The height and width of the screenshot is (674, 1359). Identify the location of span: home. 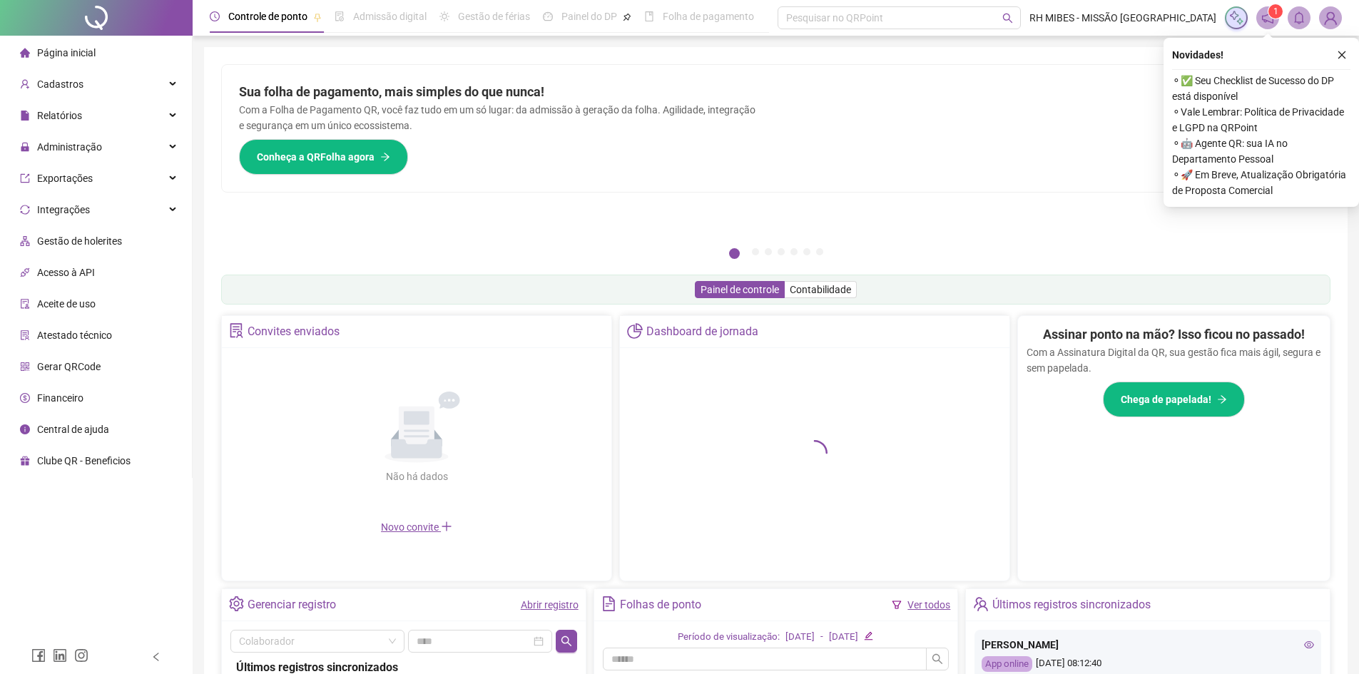
(25, 53).